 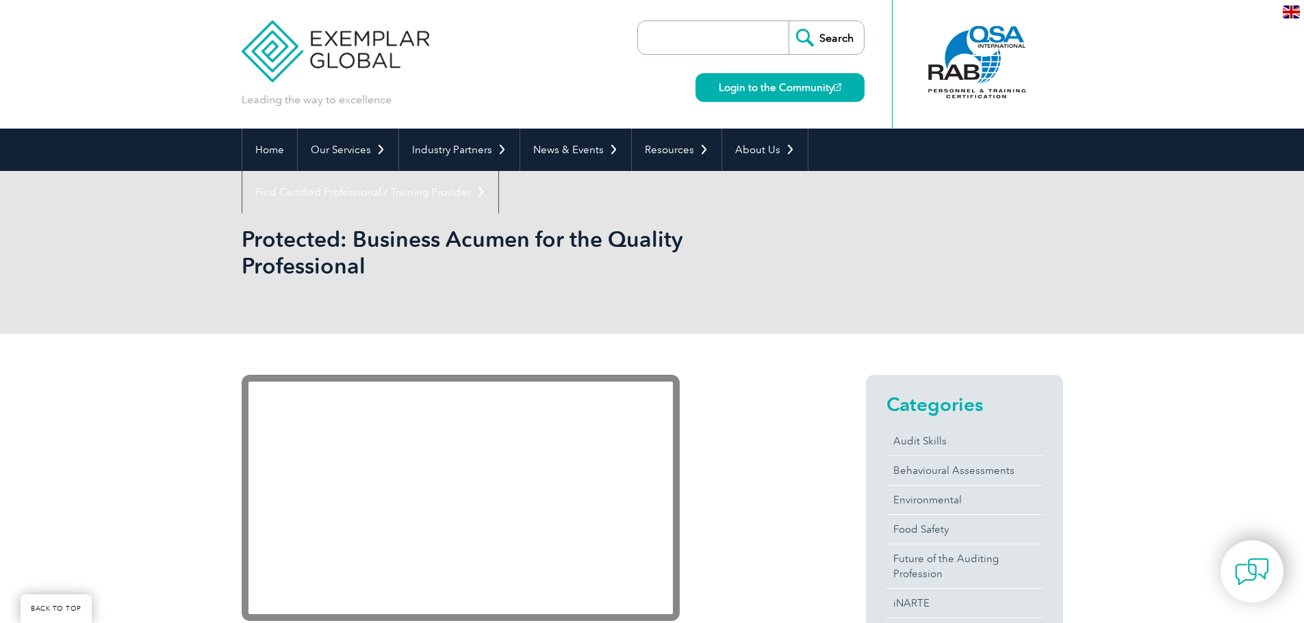 What do you see at coordinates (504, 252) in the screenshot?
I see `h1: Protected: Business Acumen for the Quality Professional` at bounding box center [504, 252].